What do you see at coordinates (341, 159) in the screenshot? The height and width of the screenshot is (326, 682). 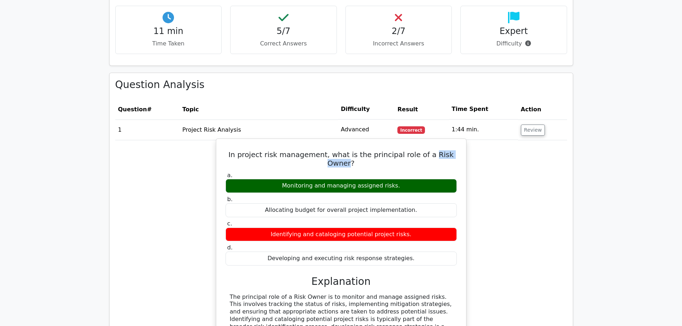 I see `h5: In project risk management, what is the principal role of a Risk Owner?` at bounding box center [341, 159].